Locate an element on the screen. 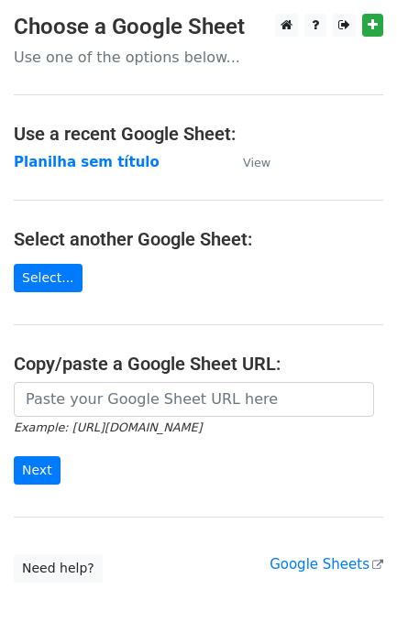  a: Google Sheets is located at coordinates (326, 564).